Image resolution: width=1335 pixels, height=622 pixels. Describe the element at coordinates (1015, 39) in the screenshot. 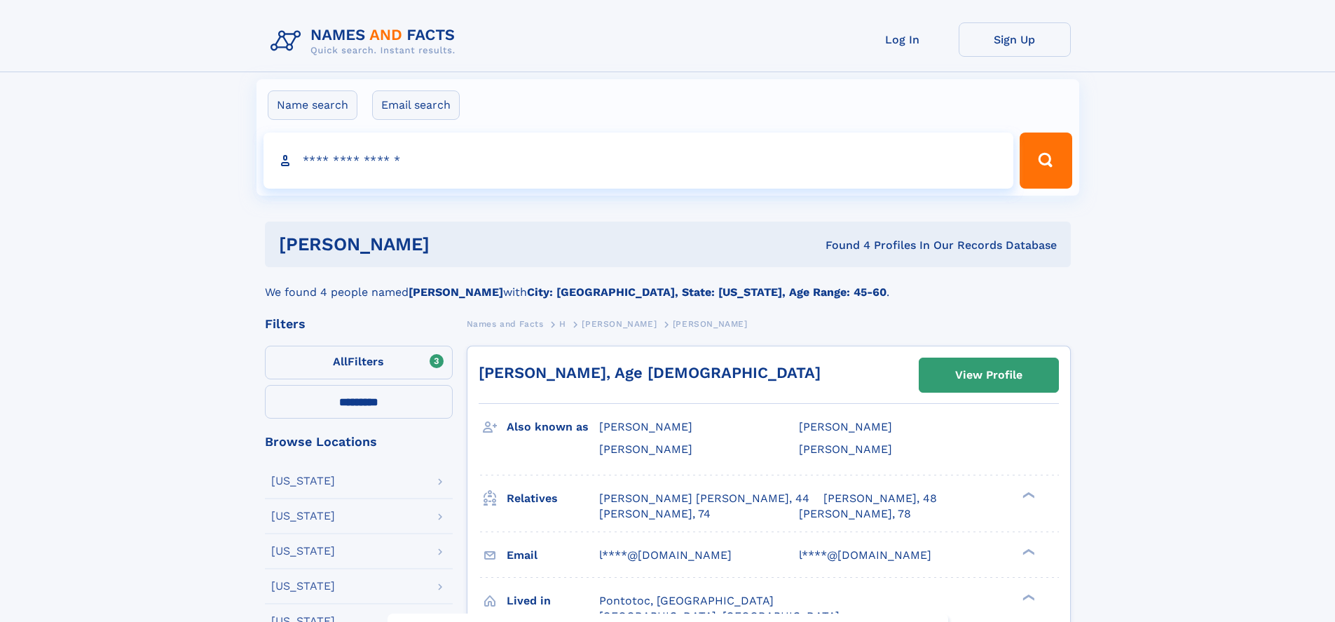

I see `a: Sign Up` at that location.